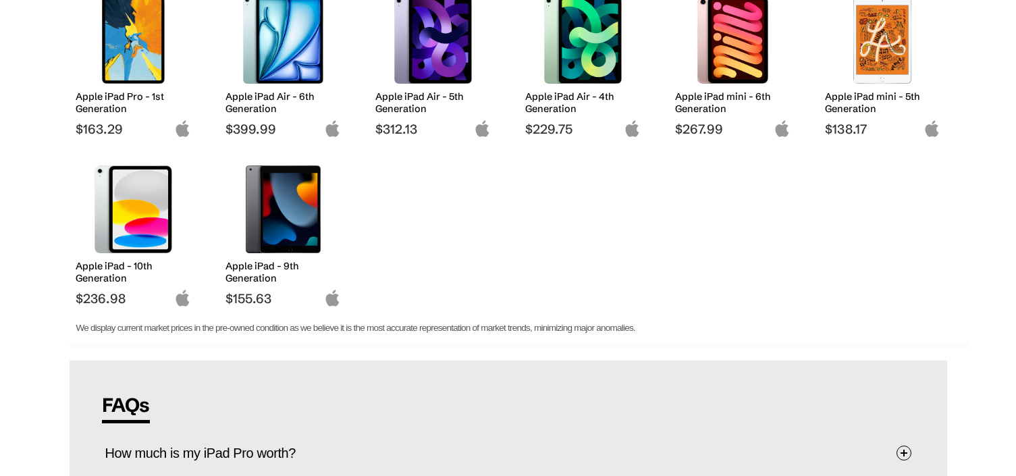 This screenshot has width=1016, height=476. What do you see at coordinates (283, 299) in the screenshot?
I see `span: $155.63` at bounding box center [283, 299].